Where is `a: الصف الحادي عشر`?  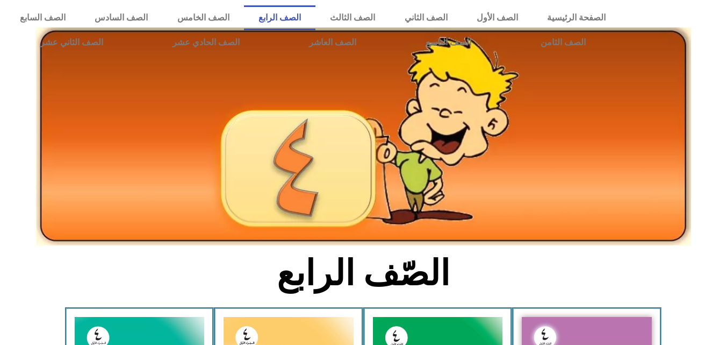
a: الصف الحادي عشر is located at coordinates (206, 42).